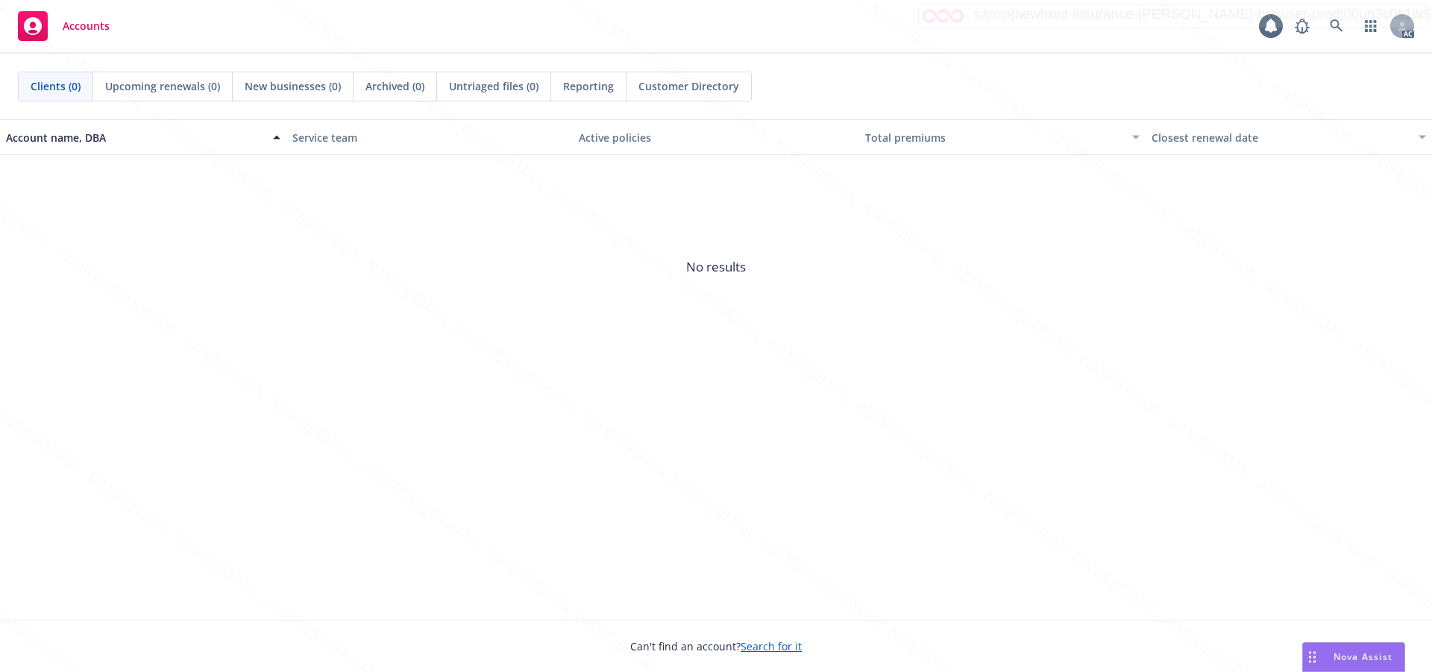 The height and width of the screenshot is (672, 1432). What do you see at coordinates (430, 137) in the screenshot?
I see `div: Service team` at bounding box center [430, 137].